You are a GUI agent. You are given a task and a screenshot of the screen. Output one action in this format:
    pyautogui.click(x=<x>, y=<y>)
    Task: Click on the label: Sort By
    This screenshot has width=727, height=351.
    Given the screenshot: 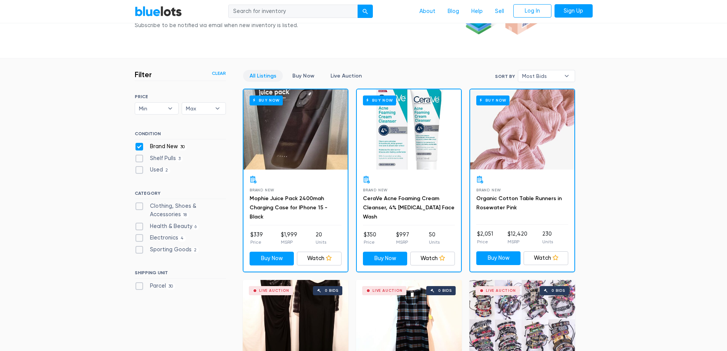 What is the action you would take?
    pyautogui.click(x=505, y=76)
    